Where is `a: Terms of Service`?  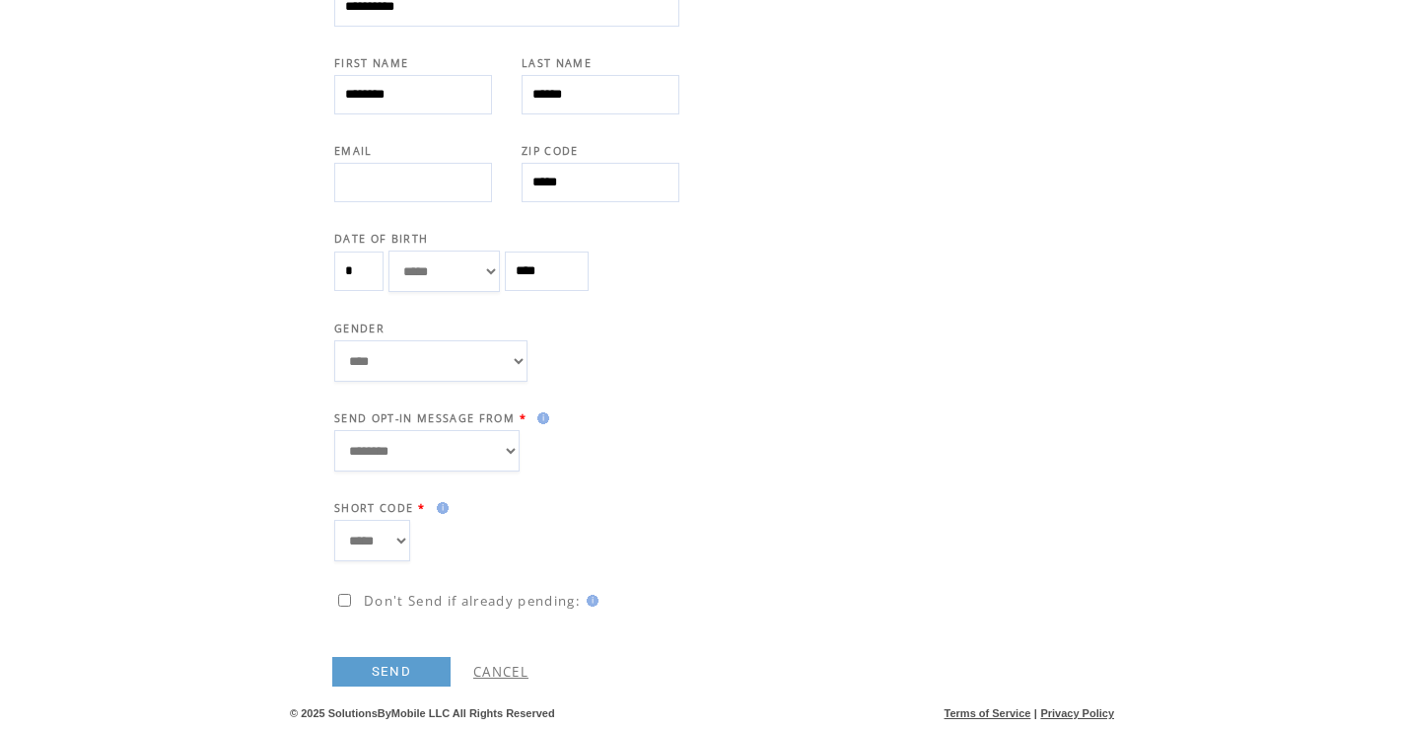 a: Terms of Service is located at coordinates (988, 713).